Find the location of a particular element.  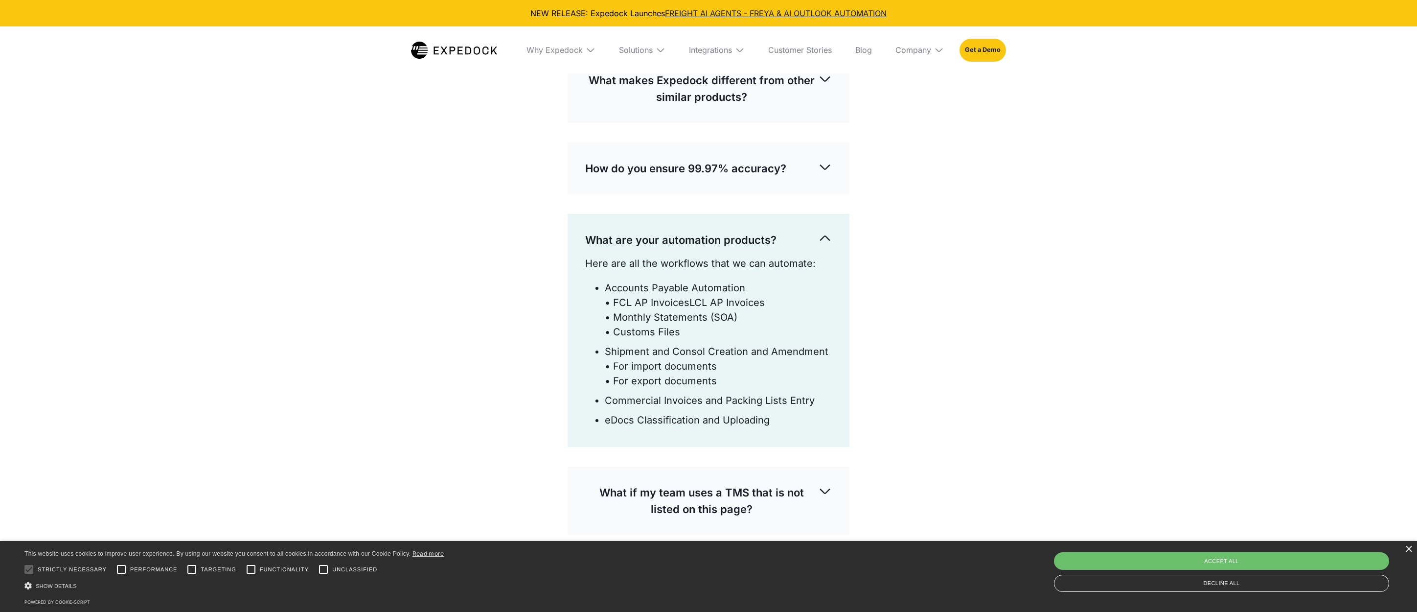

p: What makes Expedock different from other similar products? is located at coordinates (702, 89).